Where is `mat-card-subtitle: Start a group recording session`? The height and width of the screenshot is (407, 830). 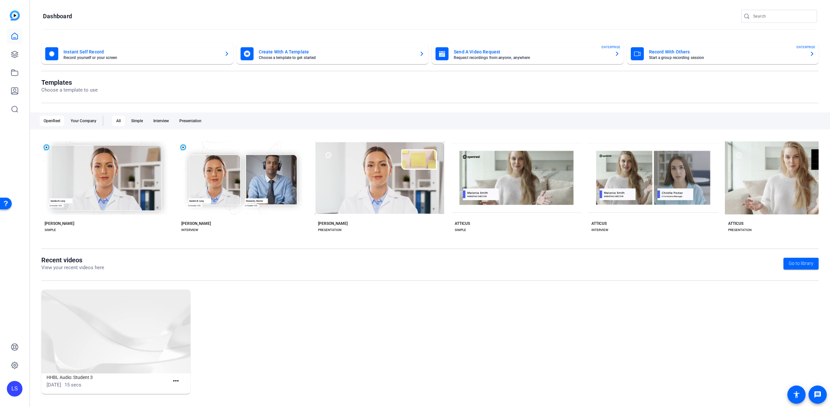 mat-card-subtitle: Start a group recording session is located at coordinates (727, 58).